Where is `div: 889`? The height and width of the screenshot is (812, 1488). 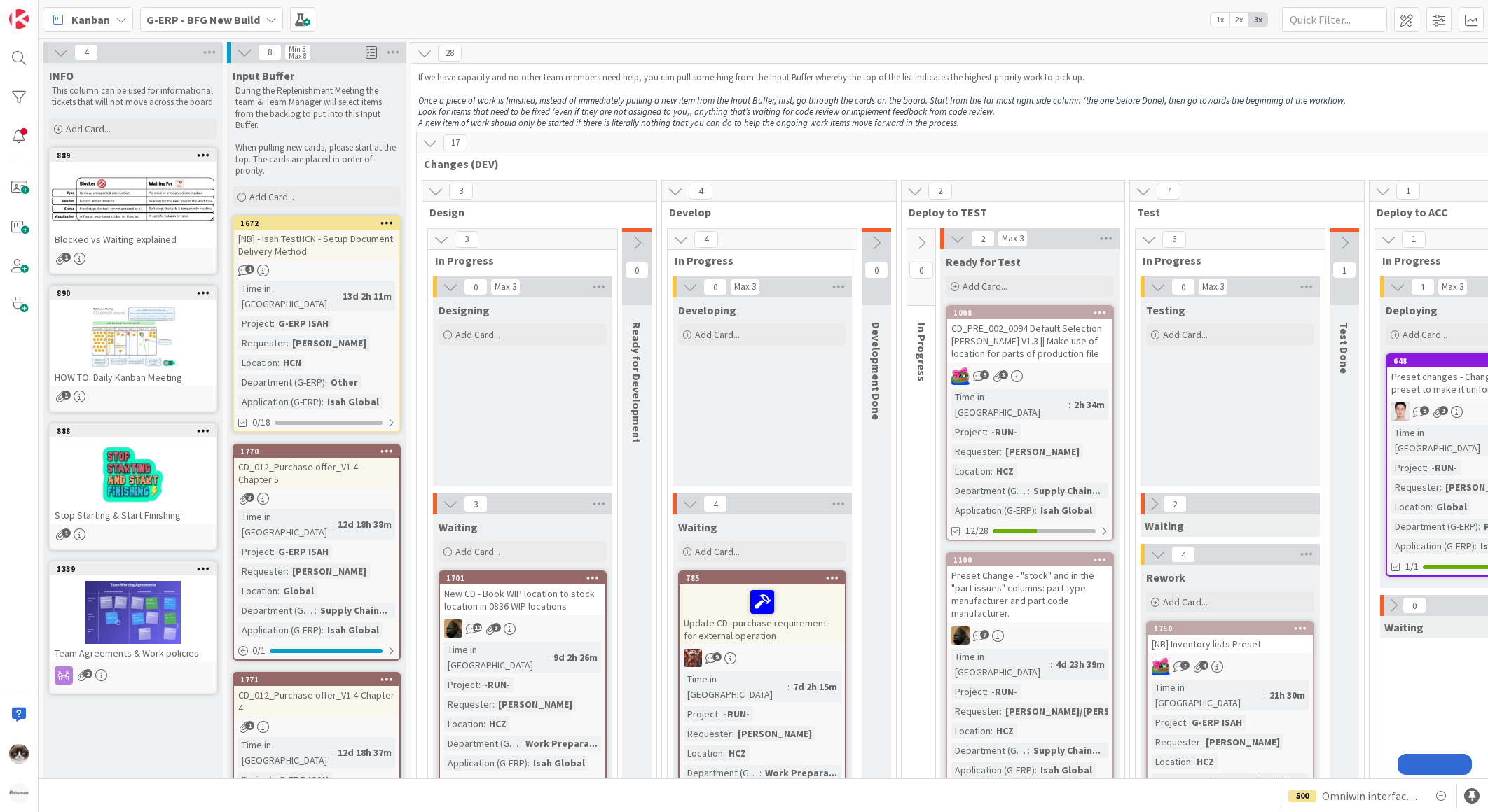 div: 889 is located at coordinates (133, 155).